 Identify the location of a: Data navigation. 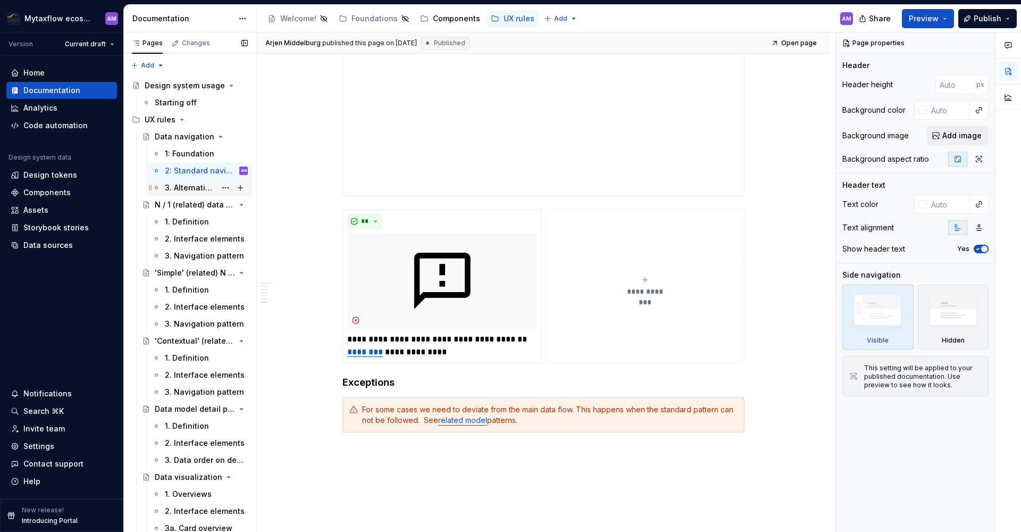
(195, 137).